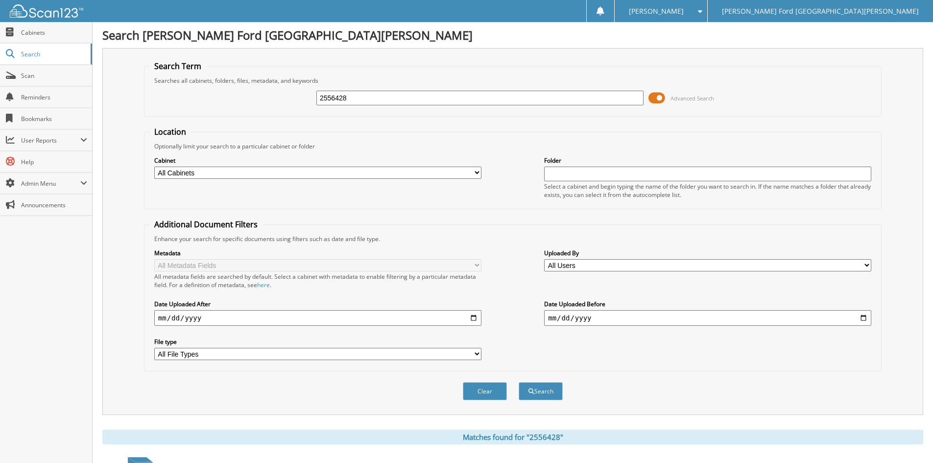 This screenshot has height=463, width=933. I want to click on span: User Reports, so click(50, 140).